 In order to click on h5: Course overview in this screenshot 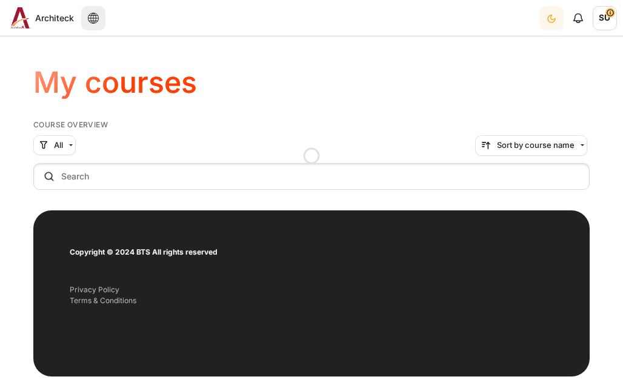, I will do `click(311, 125)`.